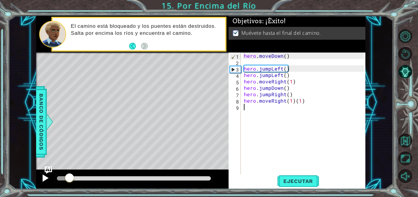  Describe the element at coordinates (281, 33) in the screenshot. I see `p: Muévete hasta el final del camino.` at that location.